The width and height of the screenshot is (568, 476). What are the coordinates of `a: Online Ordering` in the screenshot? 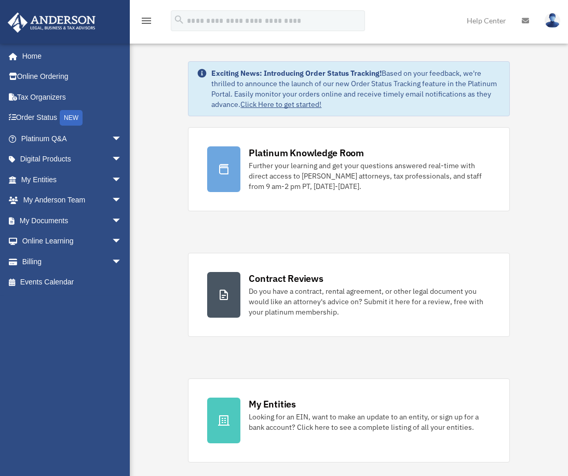 It's located at (72, 77).